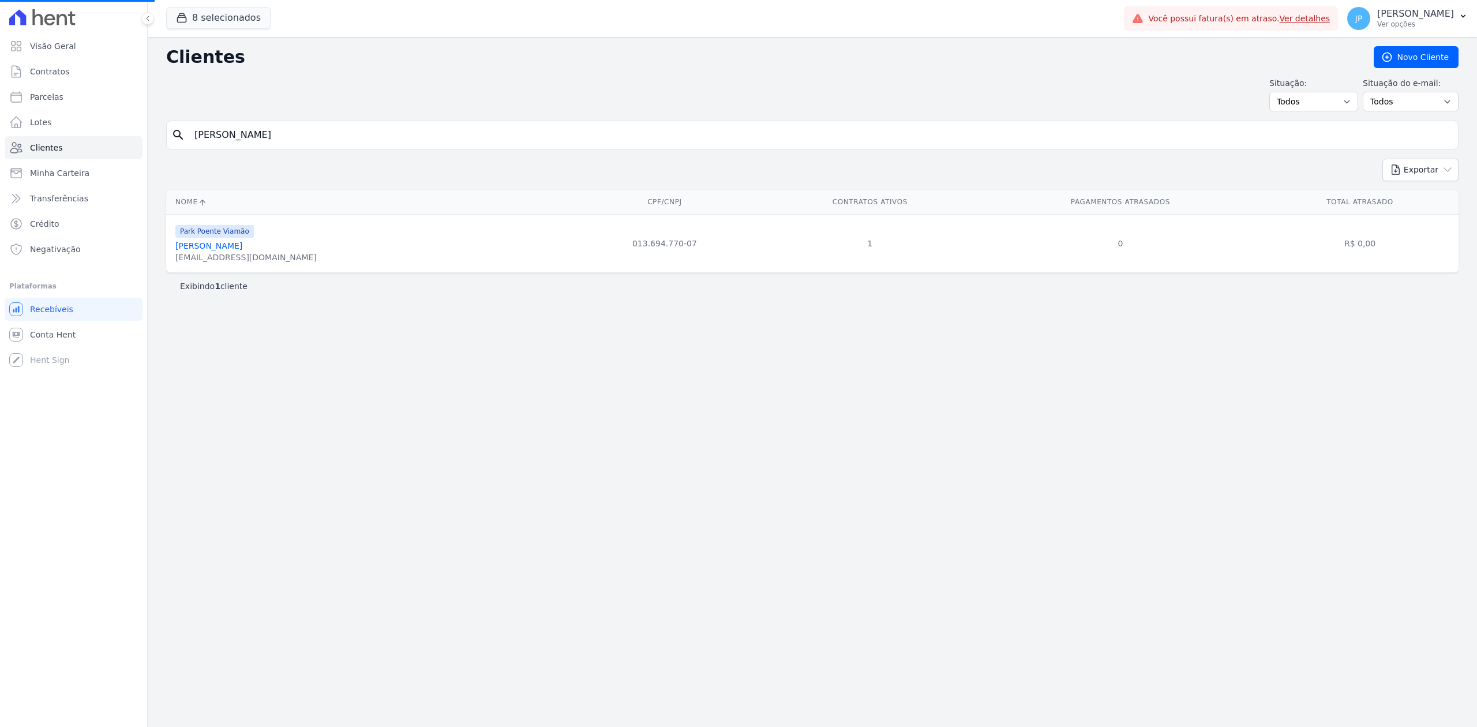  Describe the element at coordinates (1358, 18) in the screenshot. I see `span: JP` at that location.